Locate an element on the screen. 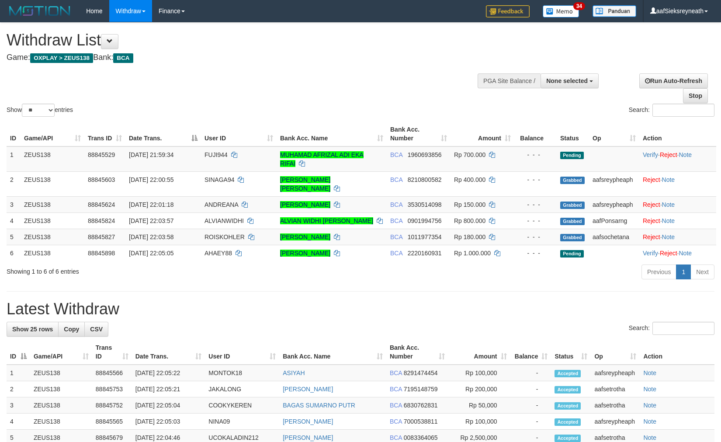 This screenshot has height=442, width=721. a: Show 25 rows is located at coordinates (32, 329).